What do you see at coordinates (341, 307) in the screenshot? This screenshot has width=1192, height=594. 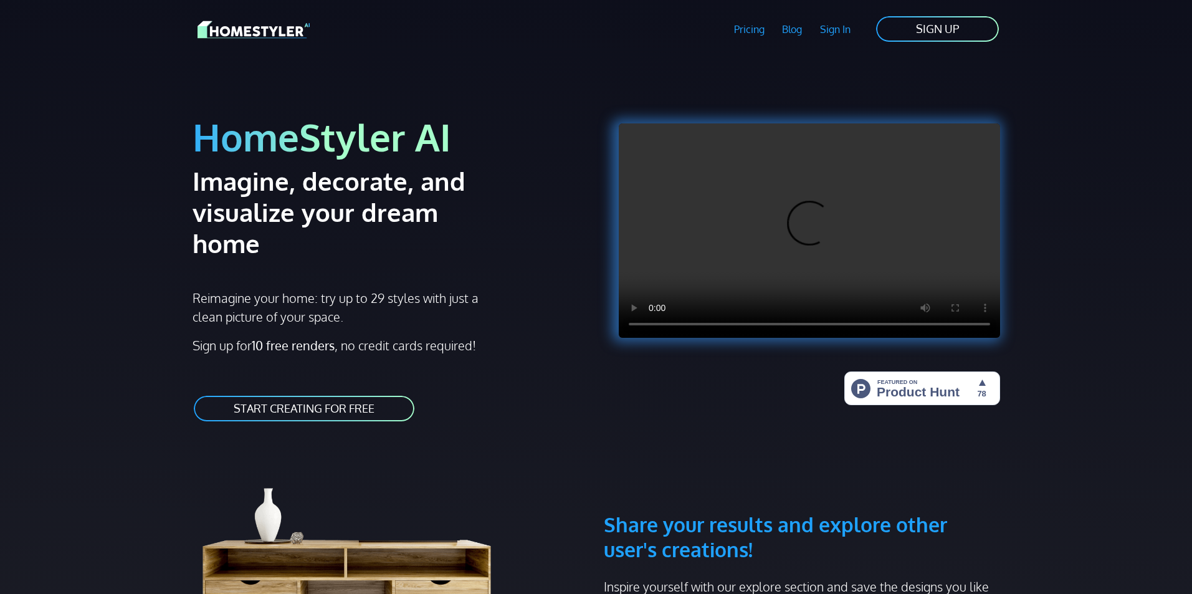 I see `p: Reimagine your home: try up to 29 styles with just a clean picture of your space.` at bounding box center [341, 307].